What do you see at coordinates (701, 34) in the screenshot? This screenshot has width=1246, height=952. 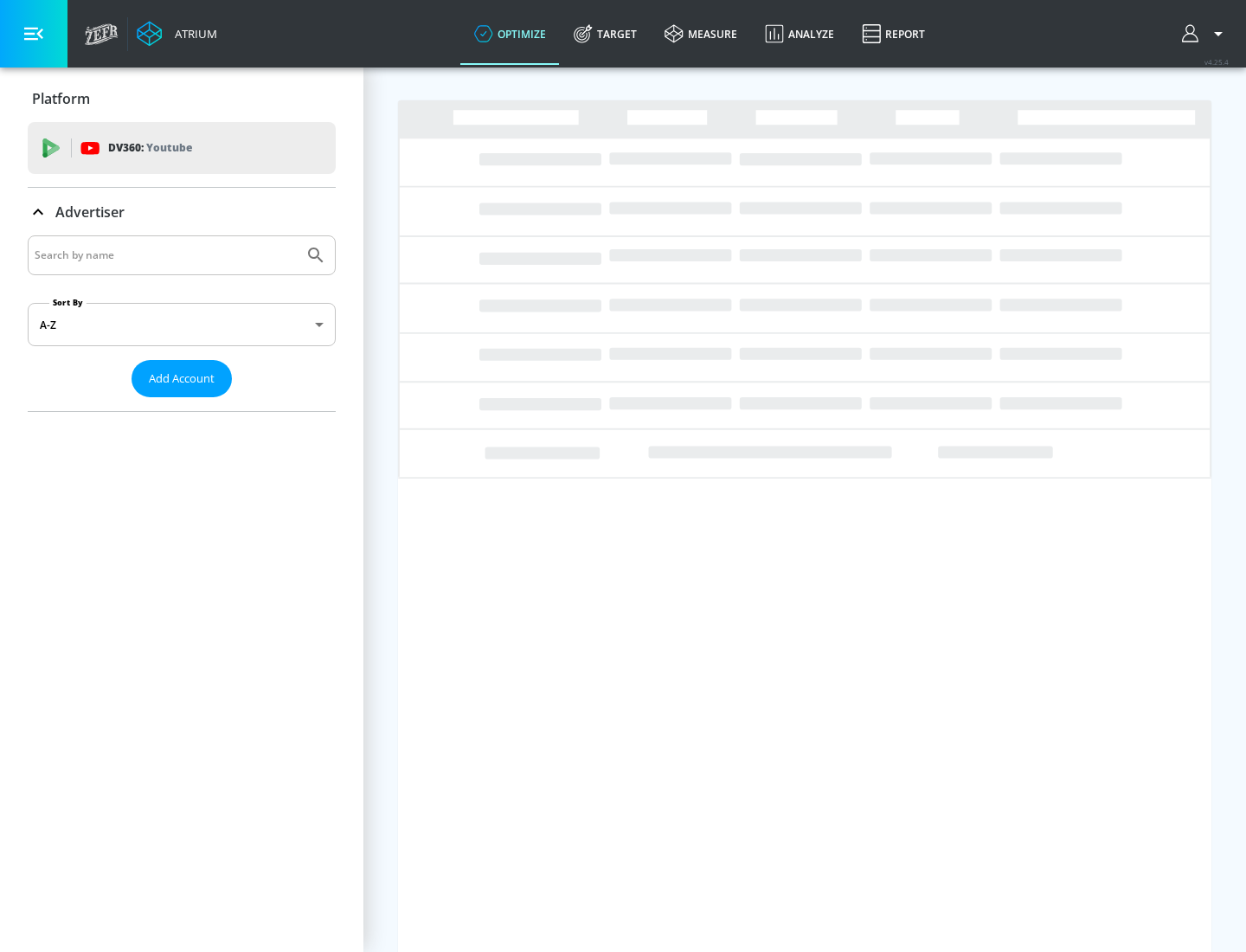 I see `a: measure` at bounding box center [701, 34].